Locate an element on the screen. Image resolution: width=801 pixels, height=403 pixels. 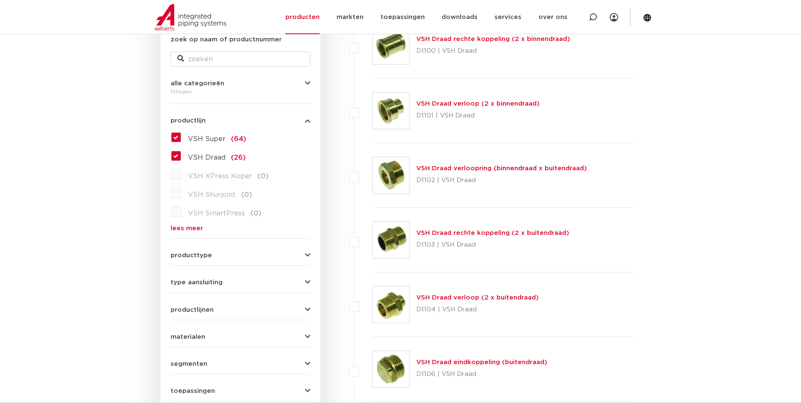
span: VSH XPress Koper is located at coordinates (220, 176).